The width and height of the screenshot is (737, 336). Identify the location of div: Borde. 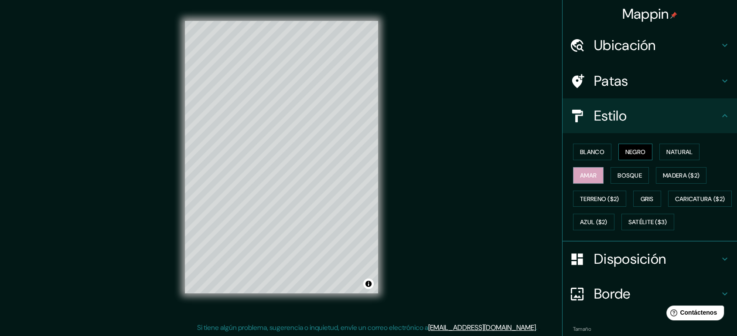
(649, 294).